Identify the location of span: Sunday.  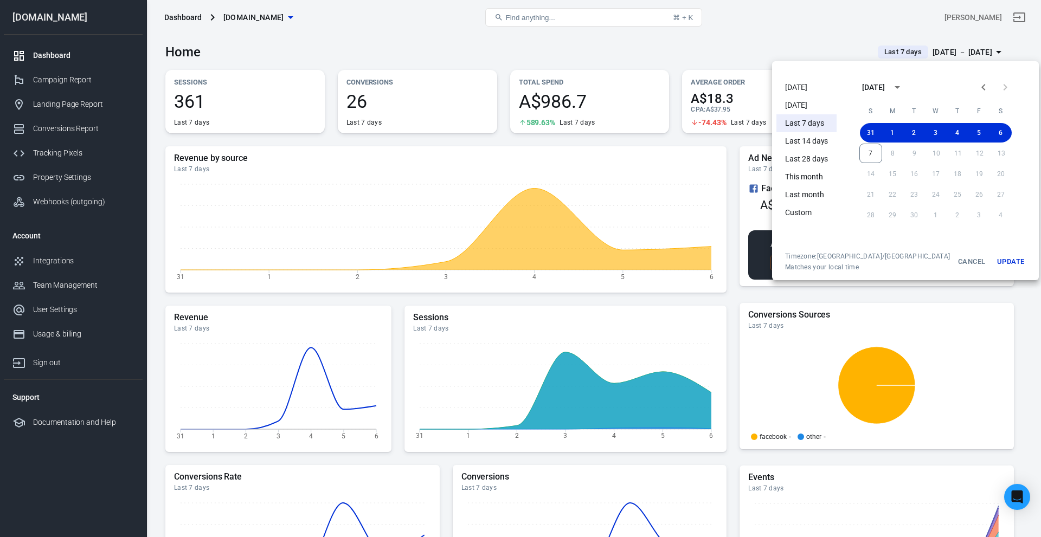
(870, 111).